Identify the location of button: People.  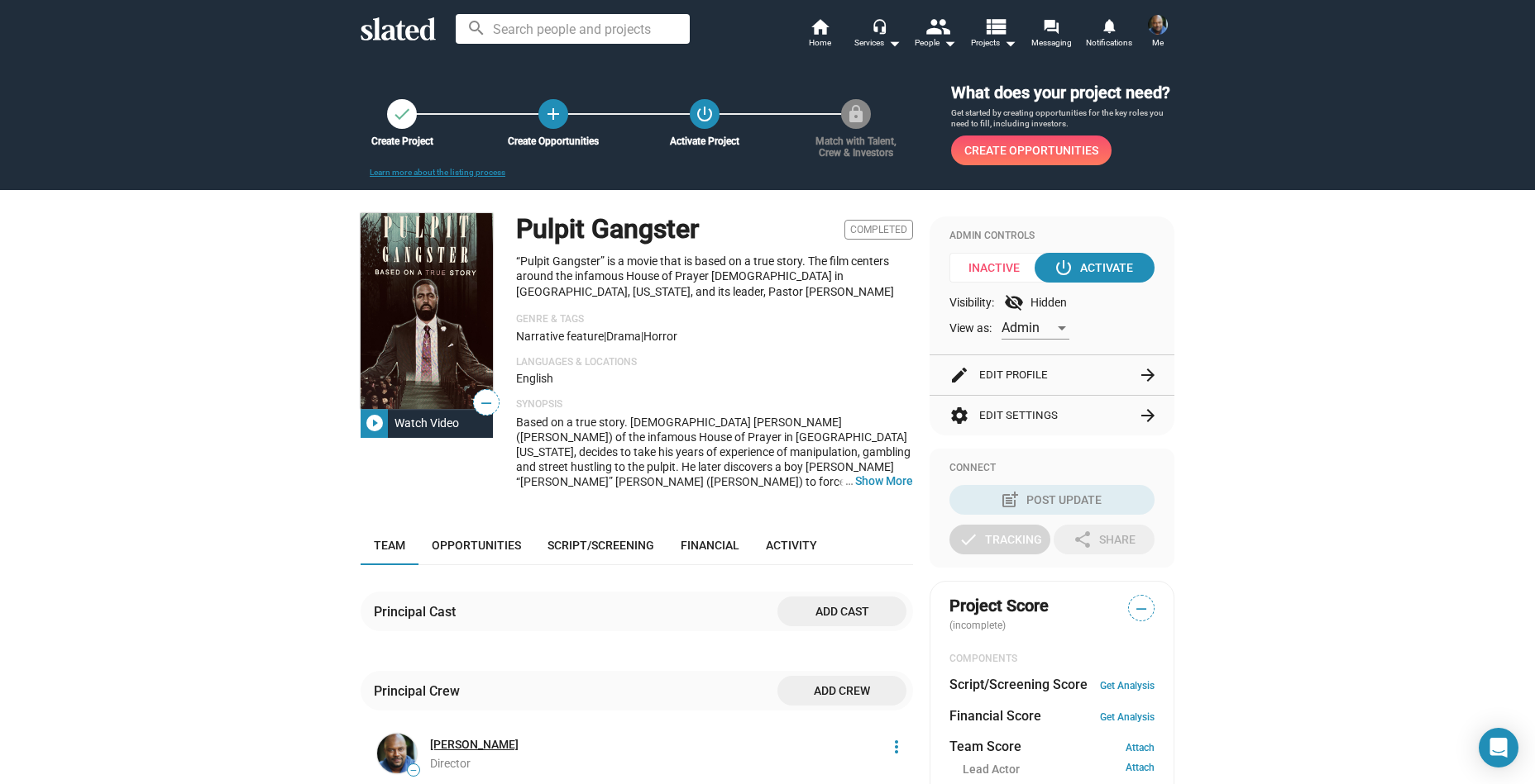
(936, 35).